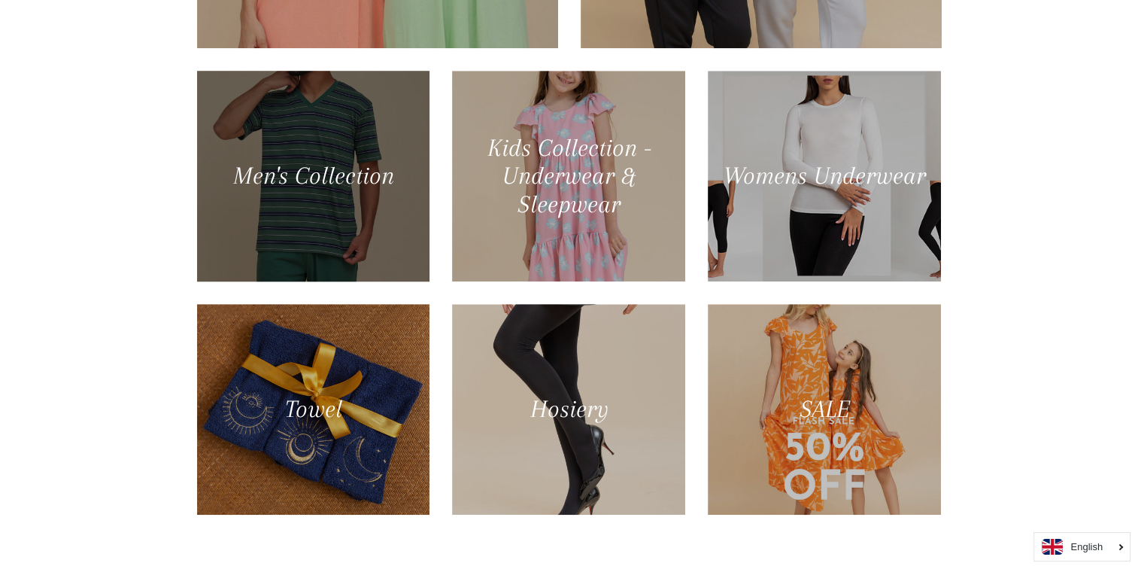 This screenshot has width=1138, height=569. What do you see at coordinates (824, 409) in the screenshot?
I see `a: SALE` at bounding box center [824, 409].